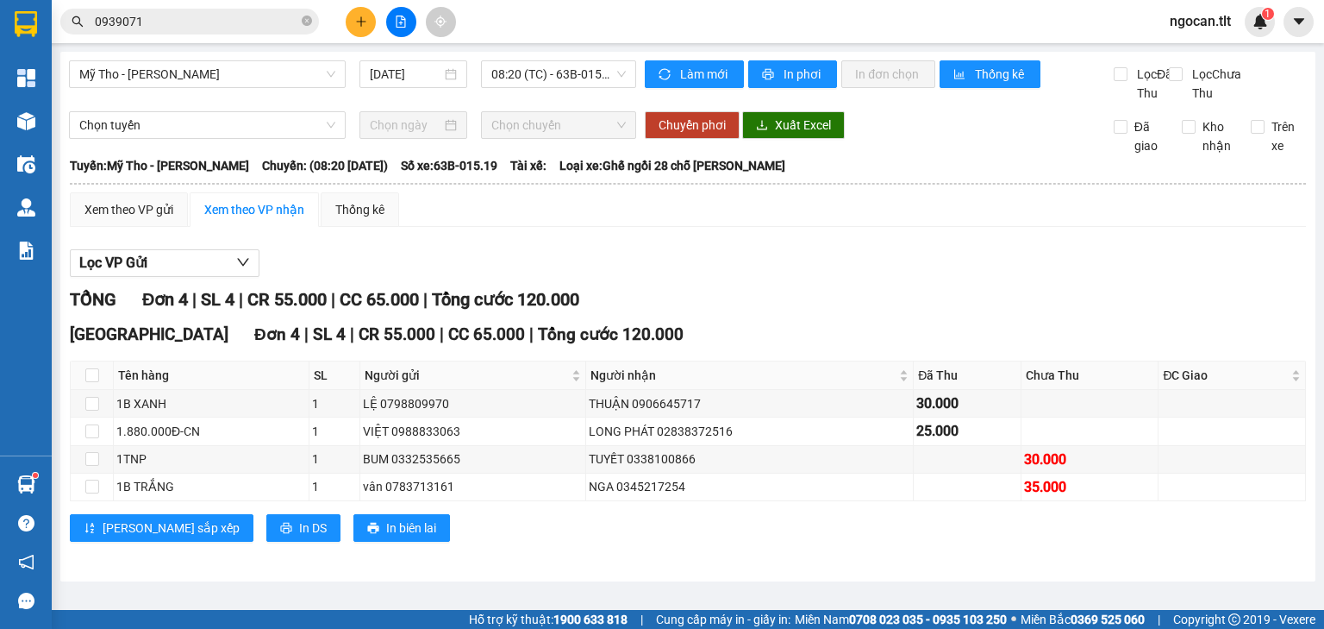 The height and width of the screenshot is (629, 1324). Describe the element at coordinates (211, 486) in the screenshot. I see `div: 1B TRẮNG` at that location.